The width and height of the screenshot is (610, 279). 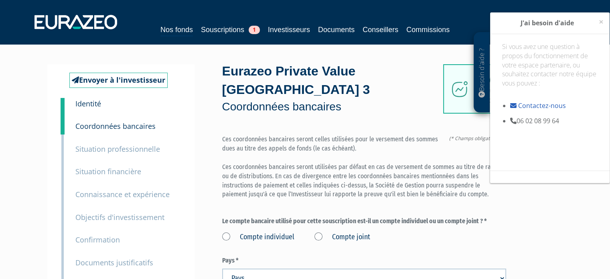 What do you see at coordinates (177, 30) in the screenshot?
I see `a: Nos fonds` at bounding box center [177, 30].